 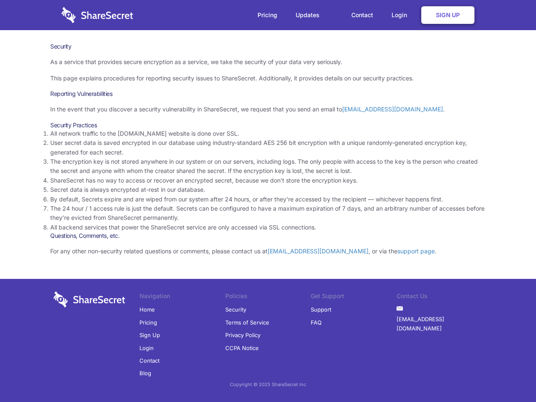 What do you see at coordinates (268, 180) in the screenshot?
I see `li: ShareSecret has no way to access or recover an encrypted secret, because we don’t store the encry...` at bounding box center [268, 180].